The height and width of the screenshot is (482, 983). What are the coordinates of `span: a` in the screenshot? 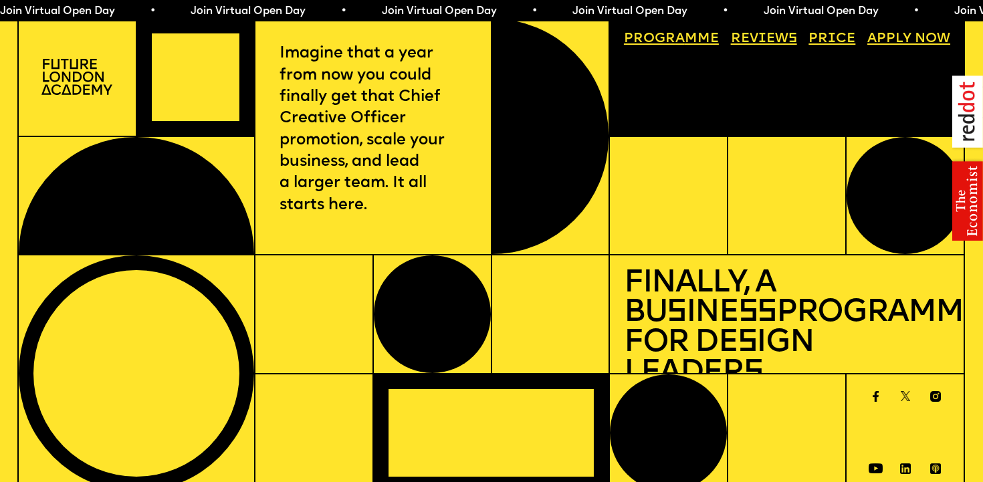 It's located at (680, 39).